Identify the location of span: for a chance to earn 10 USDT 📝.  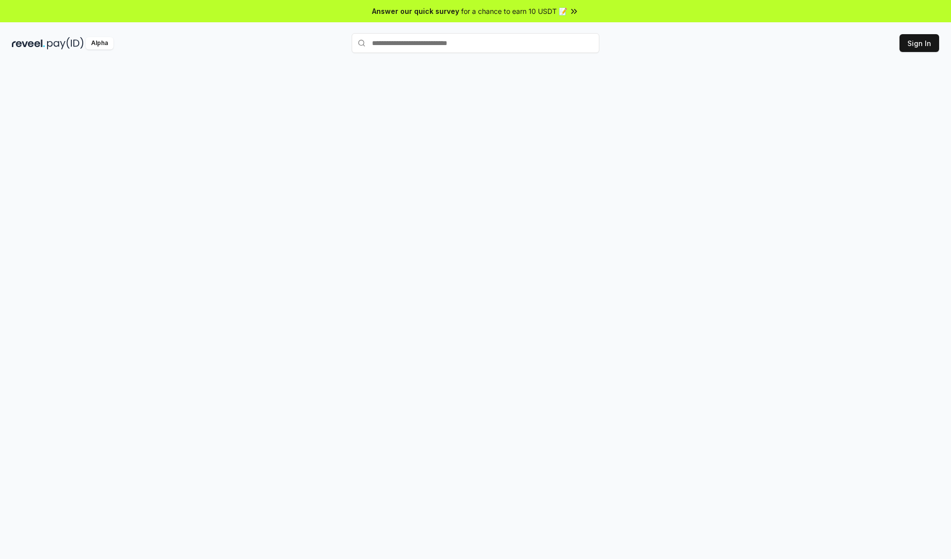
(514, 11).